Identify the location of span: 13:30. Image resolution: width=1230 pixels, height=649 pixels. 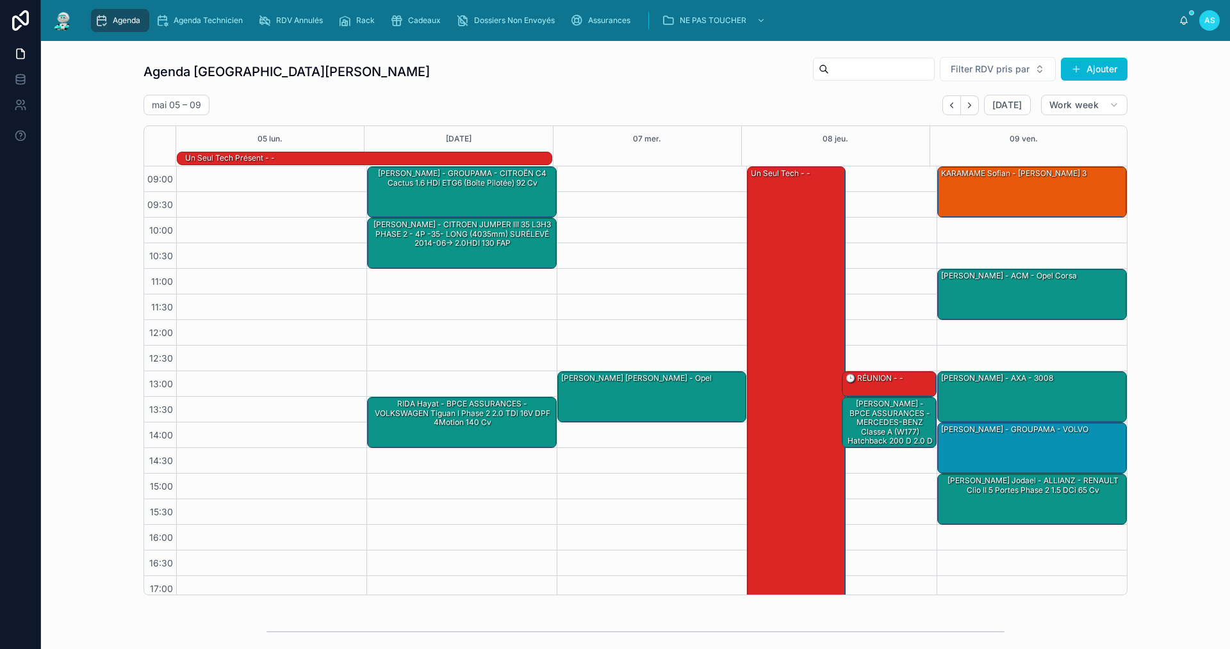
(161, 409).